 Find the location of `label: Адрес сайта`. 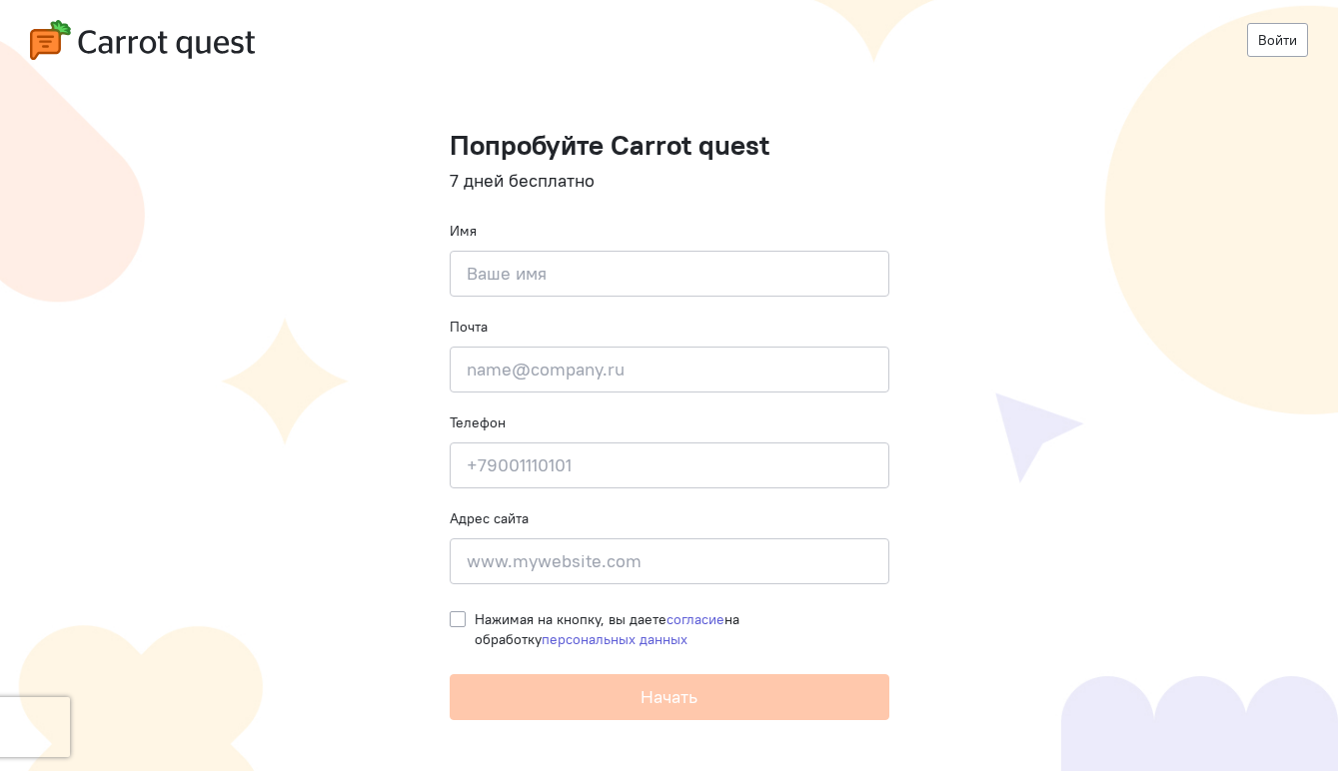

label: Адрес сайта is located at coordinates (489, 519).